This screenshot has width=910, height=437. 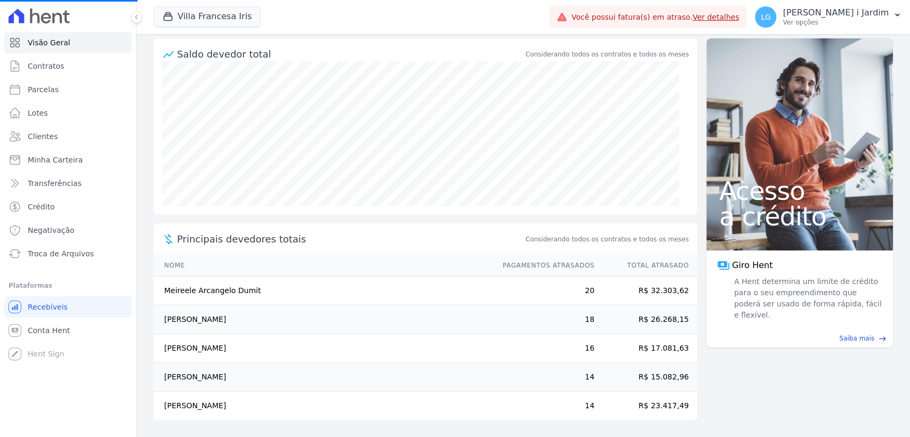 I want to click on th: Nome, so click(x=323, y=265).